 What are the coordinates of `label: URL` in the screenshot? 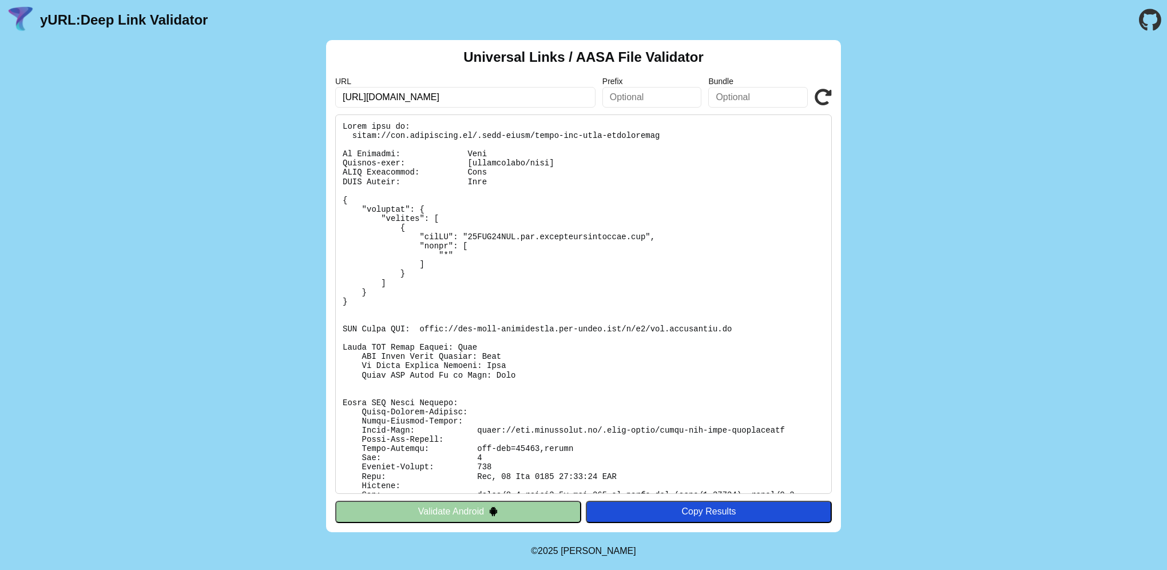 It's located at (465, 81).